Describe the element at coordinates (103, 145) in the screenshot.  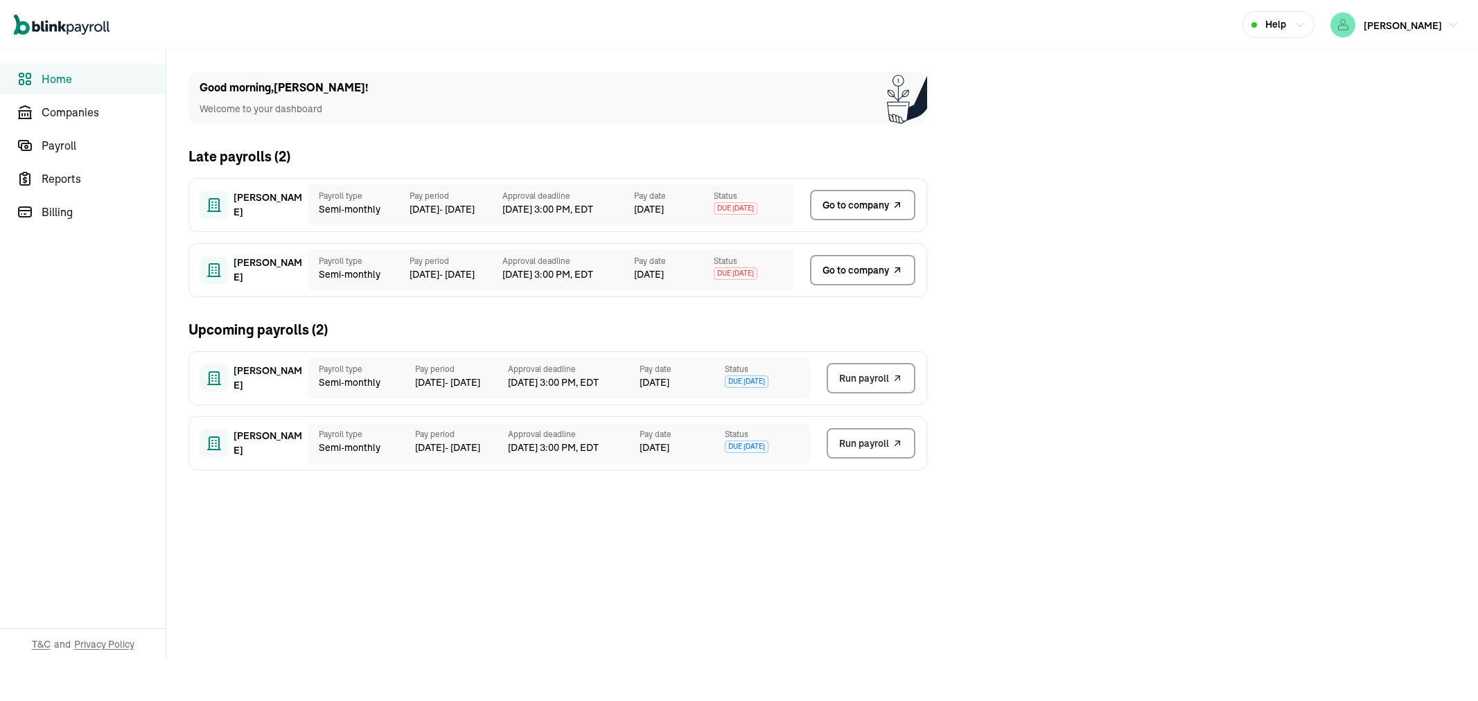
I see `span: Payroll` at that location.